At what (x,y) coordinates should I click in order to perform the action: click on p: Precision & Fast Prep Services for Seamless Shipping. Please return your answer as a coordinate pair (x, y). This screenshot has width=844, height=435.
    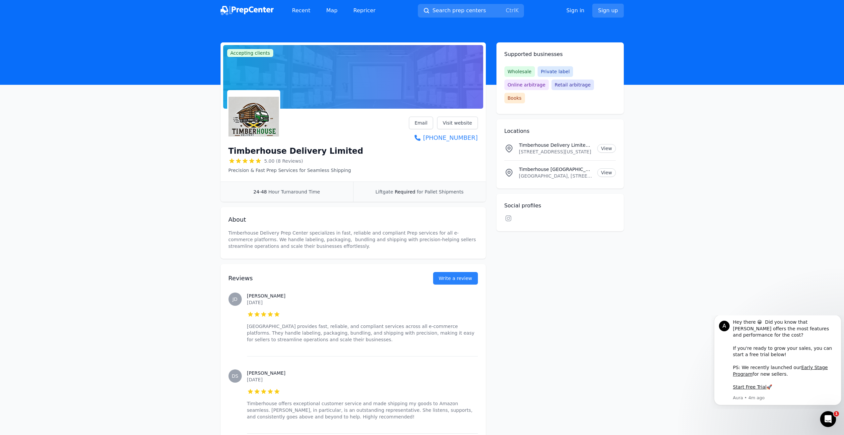
    Looking at the image, I should click on (296, 170).